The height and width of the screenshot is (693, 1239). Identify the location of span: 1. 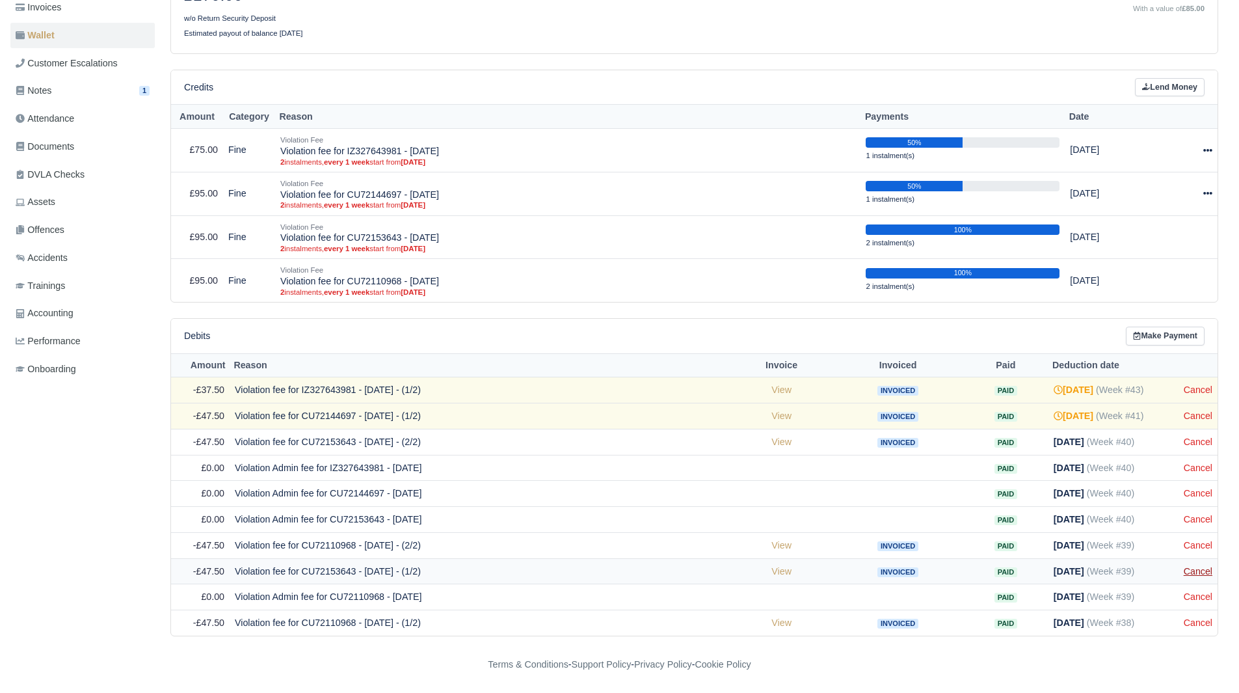
(144, 90).